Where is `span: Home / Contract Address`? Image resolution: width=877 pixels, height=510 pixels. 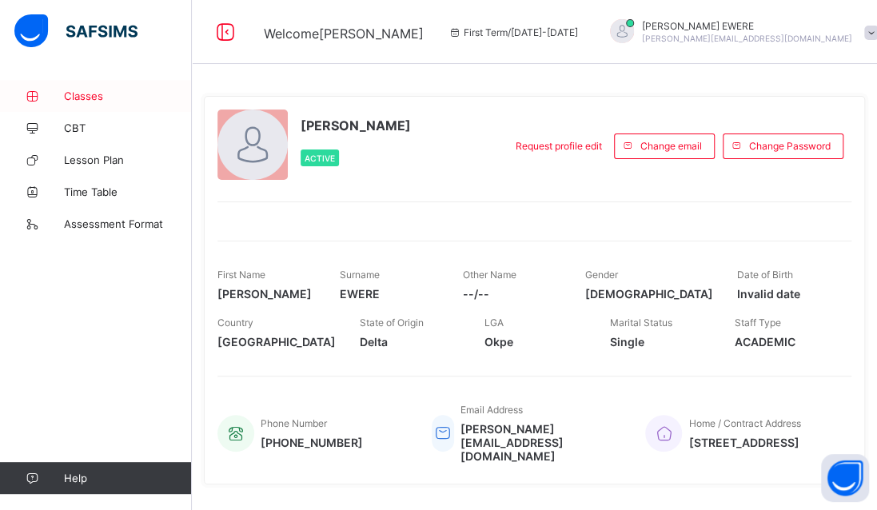
span: Home / Contract Address is located at coordinates (744, 423).